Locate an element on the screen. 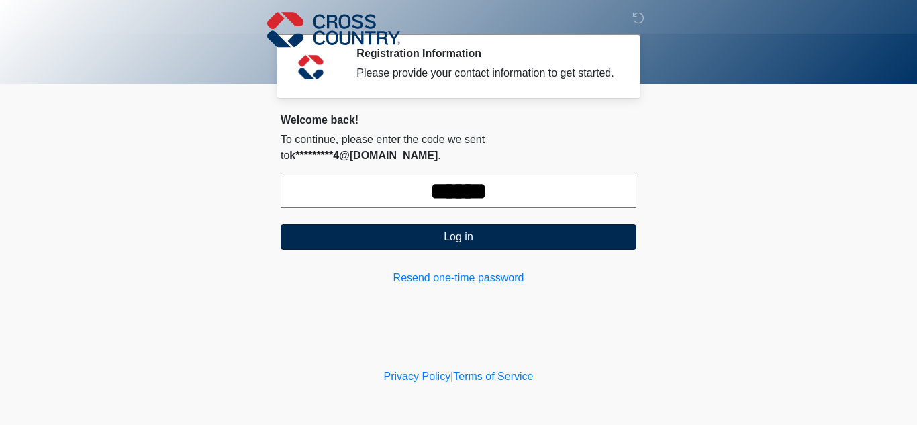  div: Please provide your contact information to get started. is located at coordinates (486, 73).